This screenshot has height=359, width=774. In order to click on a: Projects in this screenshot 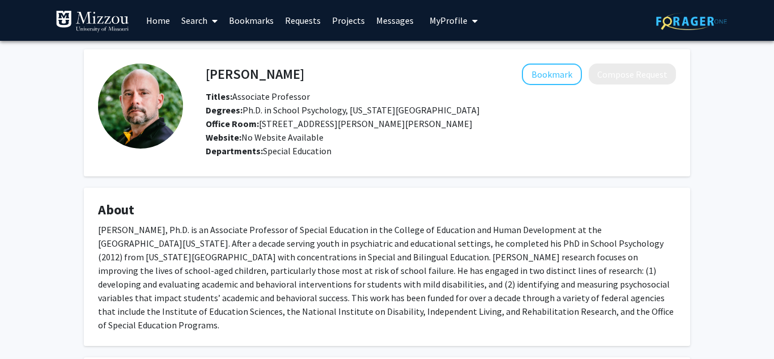, I will do `click(349, 20)`.